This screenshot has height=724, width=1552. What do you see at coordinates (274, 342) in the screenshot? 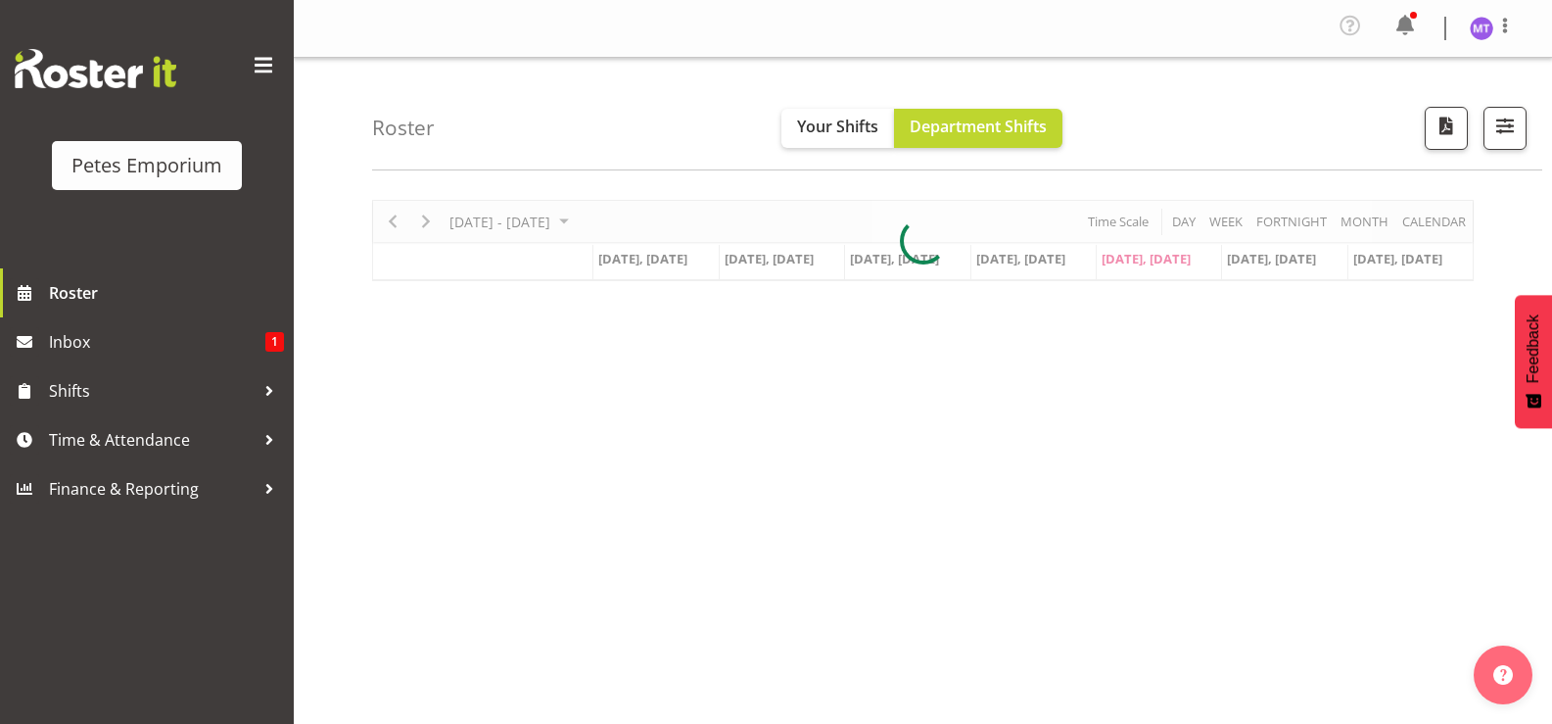
I see `span: 1` at bounding box center [274, 342].